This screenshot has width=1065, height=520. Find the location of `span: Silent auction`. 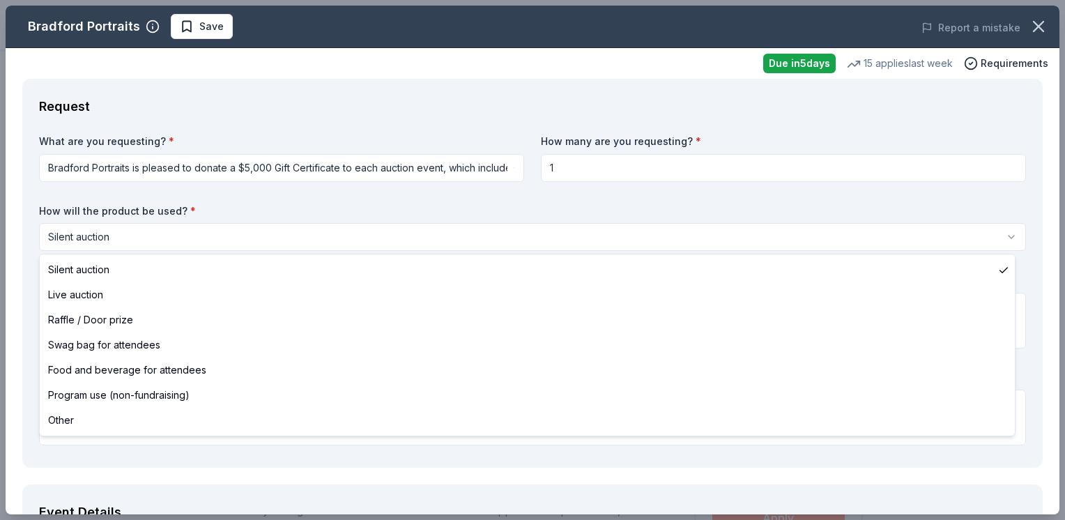

span: Silent auction is located at coordinates (79, 270).